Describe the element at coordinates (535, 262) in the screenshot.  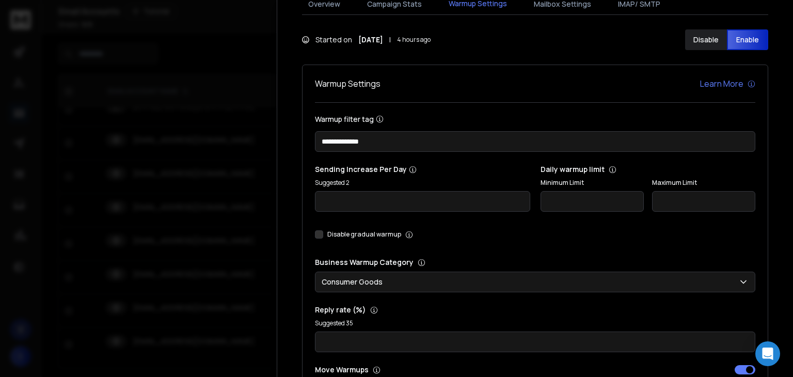
I see `p: Business Warmup Category` at that location.